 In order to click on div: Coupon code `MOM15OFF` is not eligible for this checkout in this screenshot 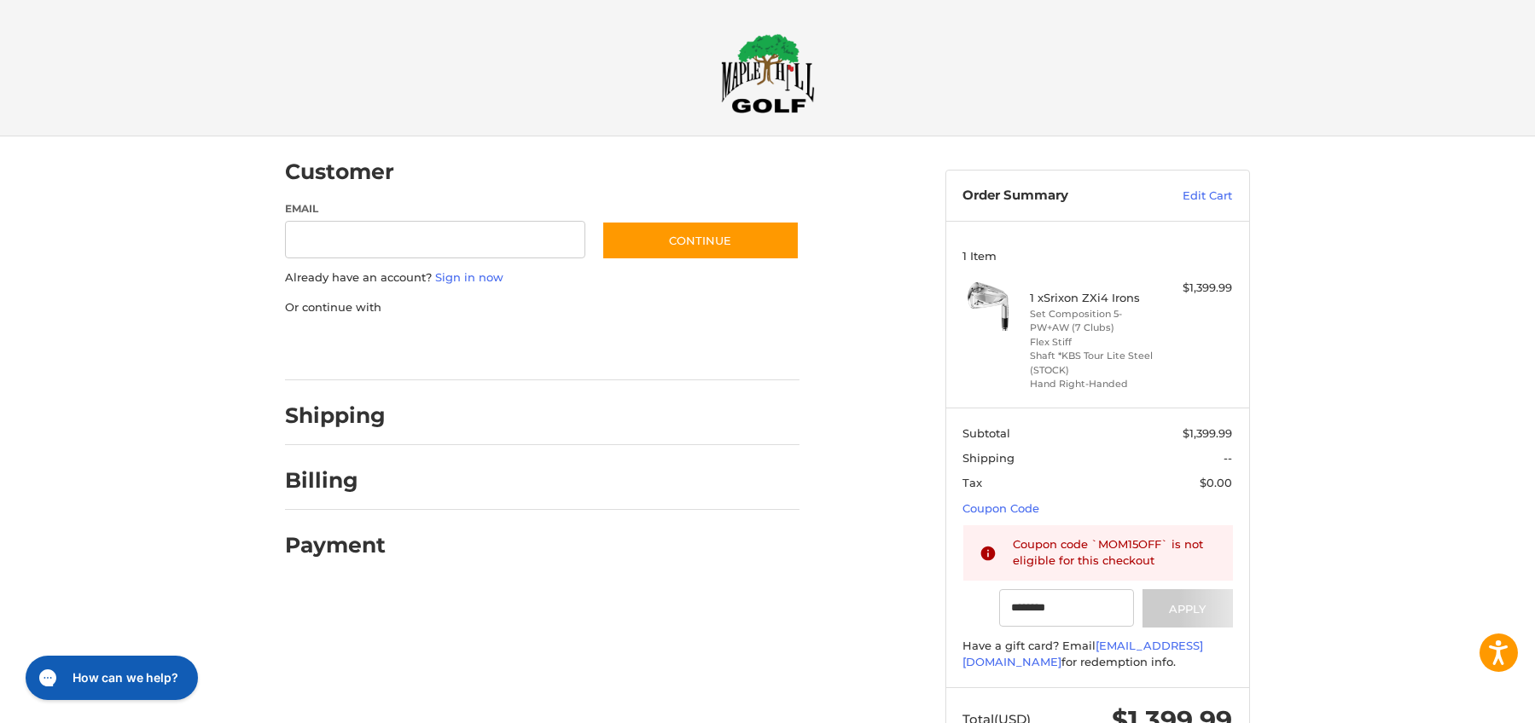, I will do `click(1115, 553)`.